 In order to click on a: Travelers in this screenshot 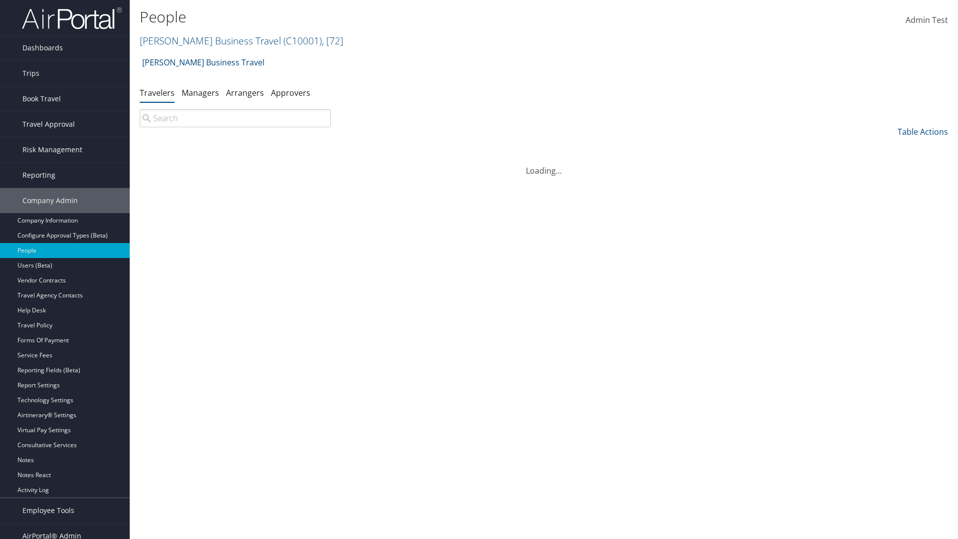, I will do `click(157, 93)`.